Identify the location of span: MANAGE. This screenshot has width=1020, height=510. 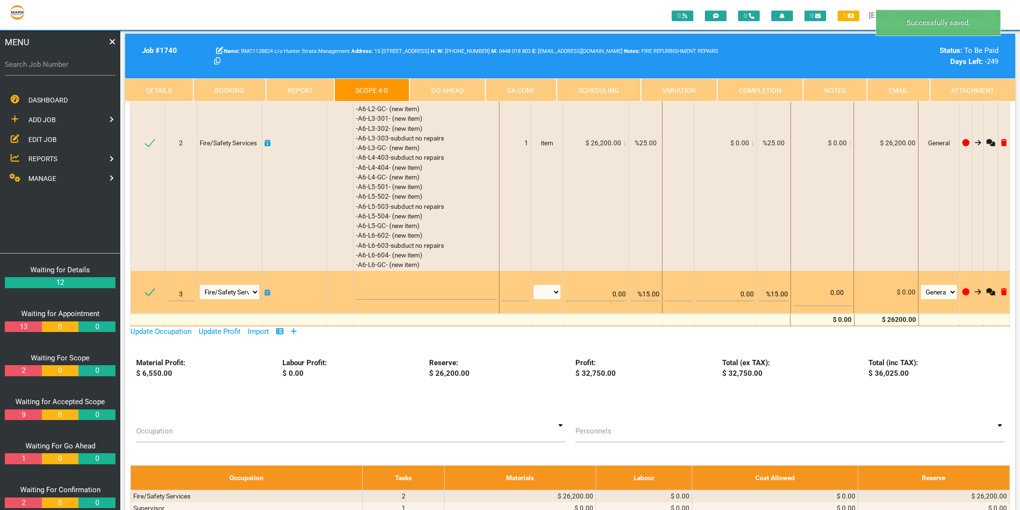
(42, 179).